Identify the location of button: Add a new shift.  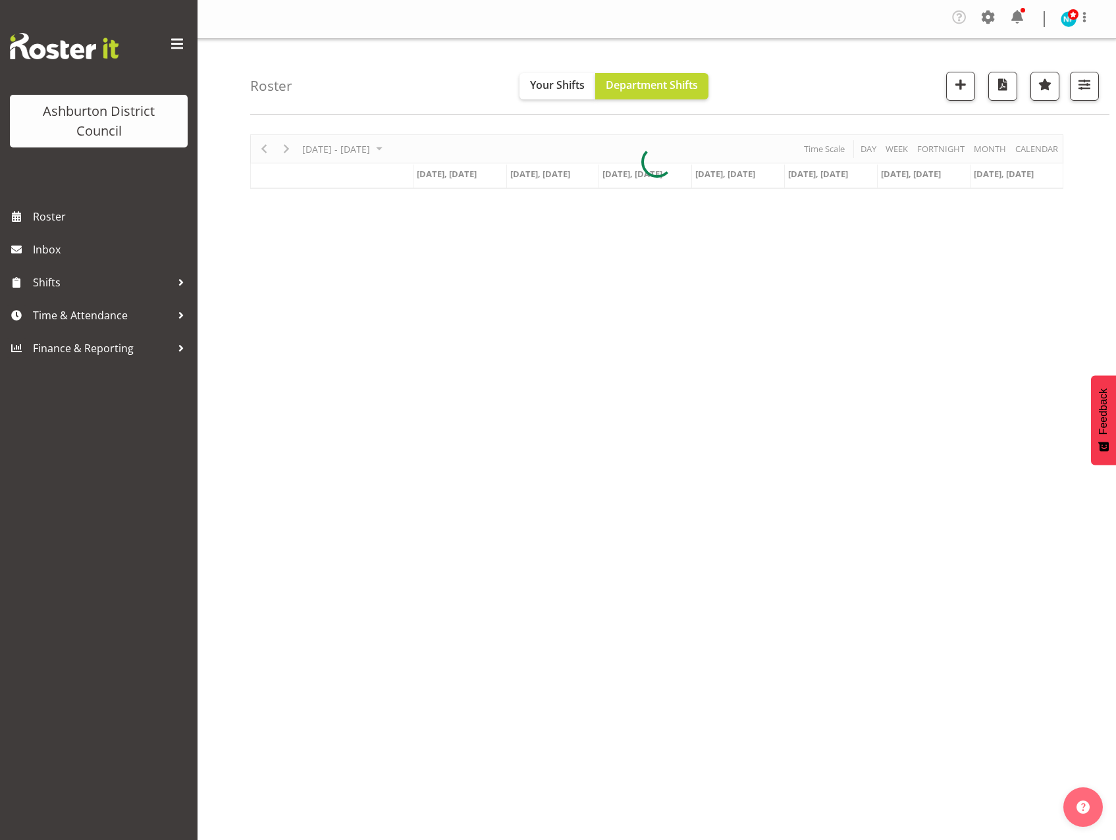
(960, 86).